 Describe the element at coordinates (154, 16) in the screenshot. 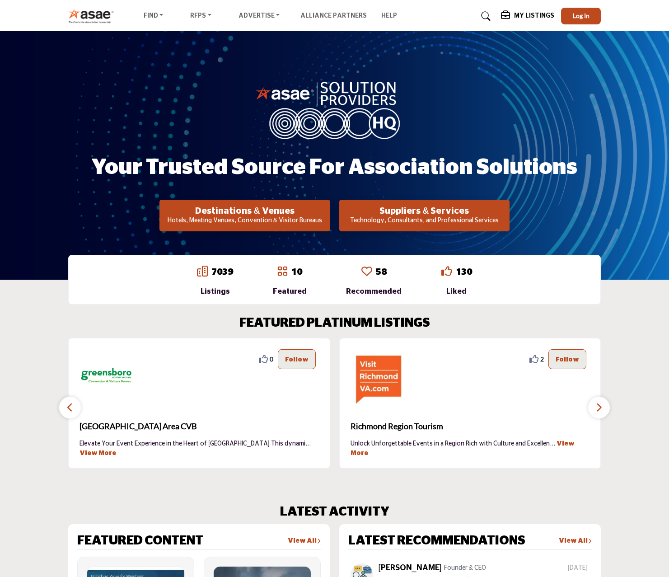

I see `a: Find` at that location.